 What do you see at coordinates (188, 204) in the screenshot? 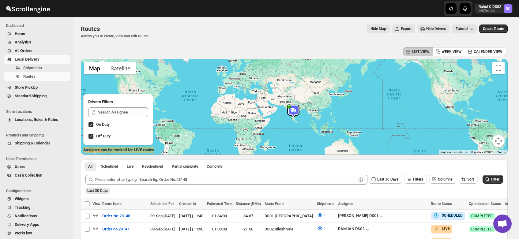
I see `span: Created At` at bounding box center [188, 204].